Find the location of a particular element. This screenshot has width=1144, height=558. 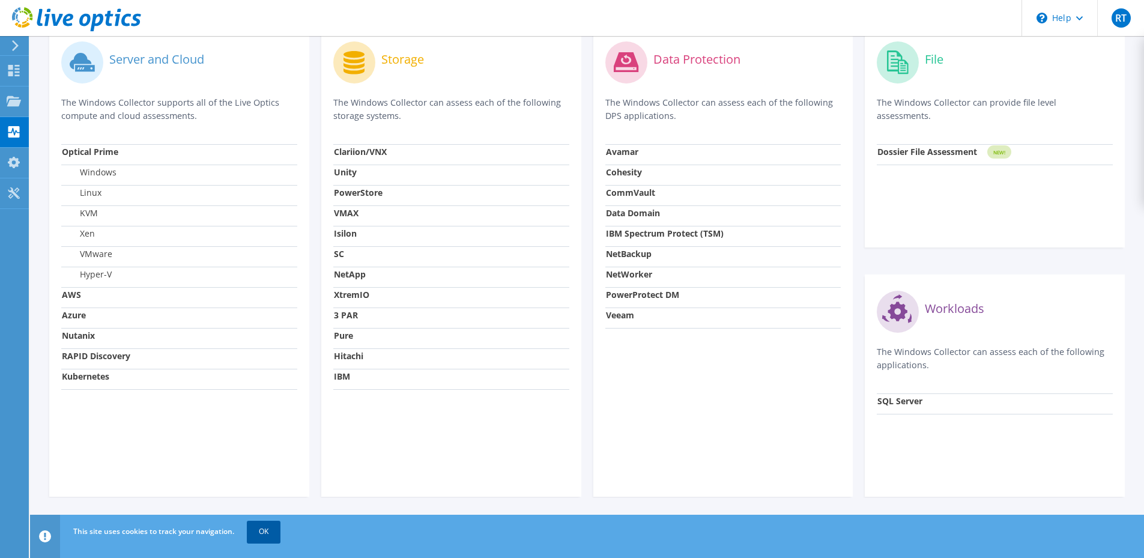

label: Hyper-V is located at coordinates (86, 274).